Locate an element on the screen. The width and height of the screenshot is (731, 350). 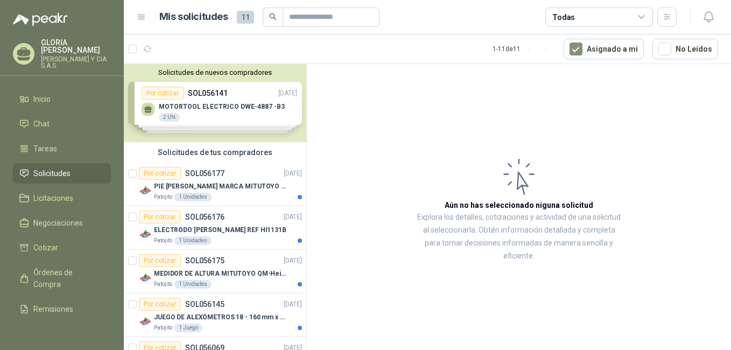
span: Órdenes de Compra is located at coordinates (67, 278).